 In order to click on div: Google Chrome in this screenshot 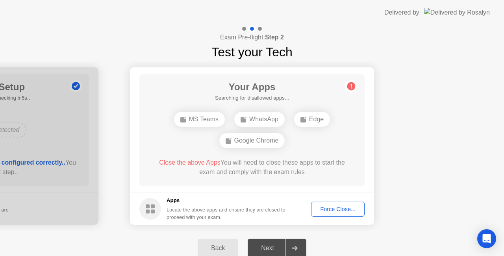, I will do `click(252, 141)`.